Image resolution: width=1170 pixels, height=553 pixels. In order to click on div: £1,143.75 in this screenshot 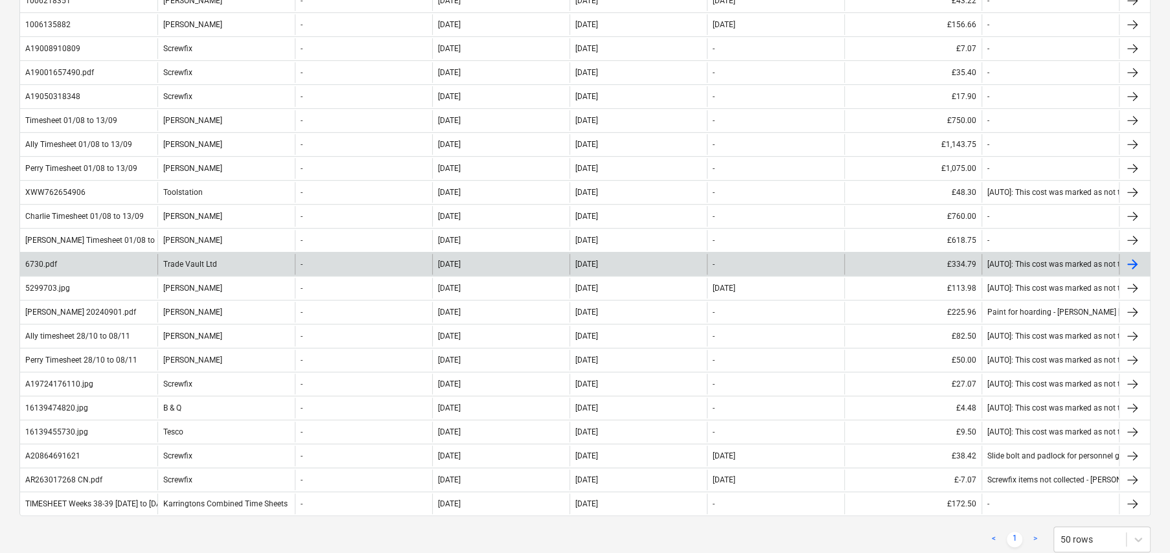, I will do `click(913, 145)`.